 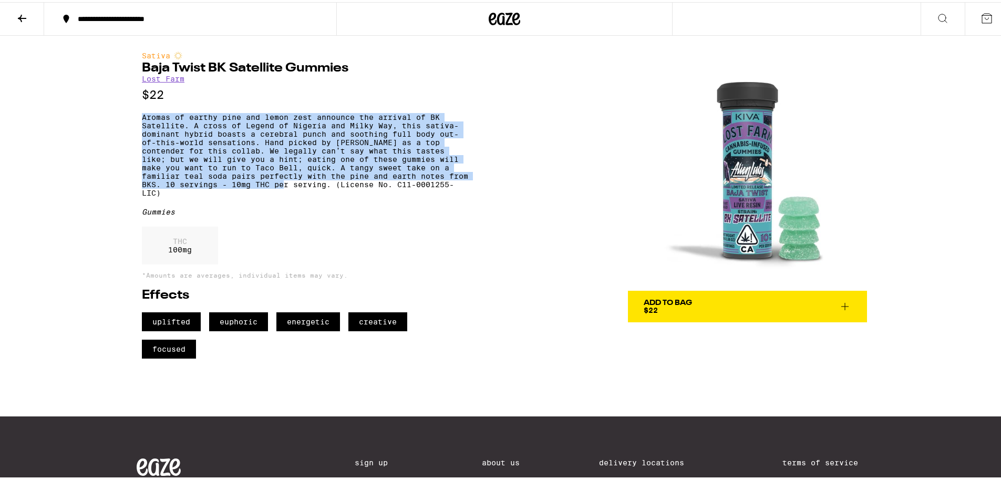 What do you see at coordinates (378, 460) in the screenshot?
I see `a: Sign Up` at bounding box center [378, 460].